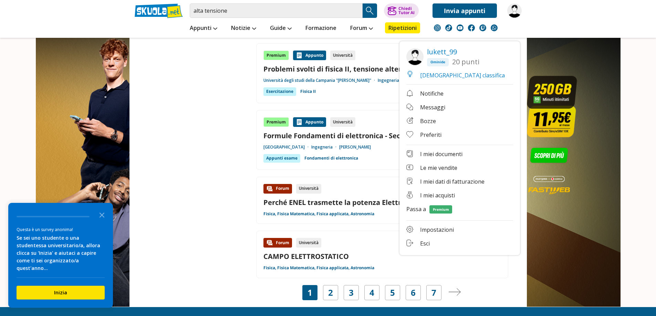 The height and width of the screenshot is (316, 656). I want to click on img: instagram, so click(437, 28).